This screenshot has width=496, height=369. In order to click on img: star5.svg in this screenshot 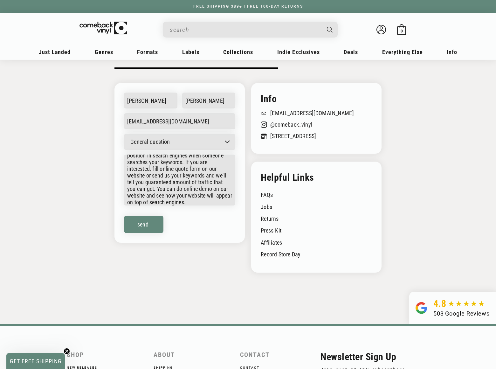, I will do `click(466, 304)`.